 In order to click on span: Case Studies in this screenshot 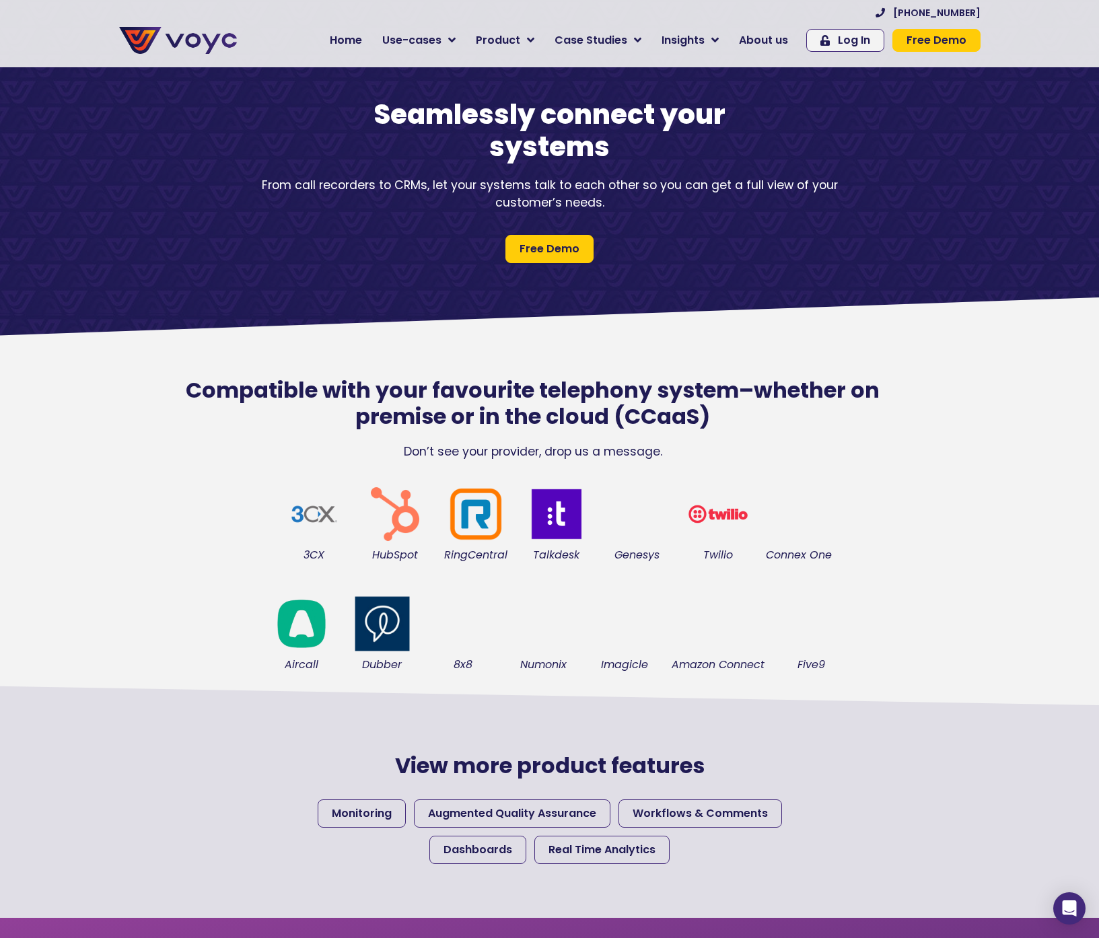, I will do `click(591, 40)`.